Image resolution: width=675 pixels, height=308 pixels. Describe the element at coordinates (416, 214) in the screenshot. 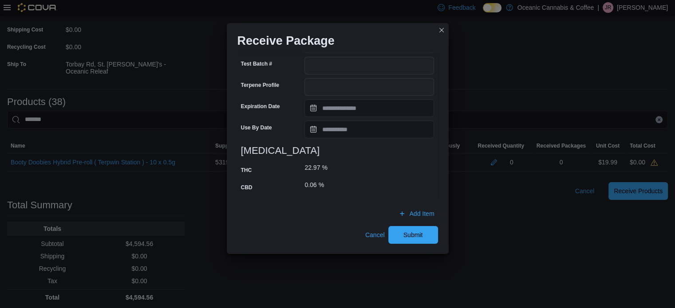

I see `button: Add Item` at that location.